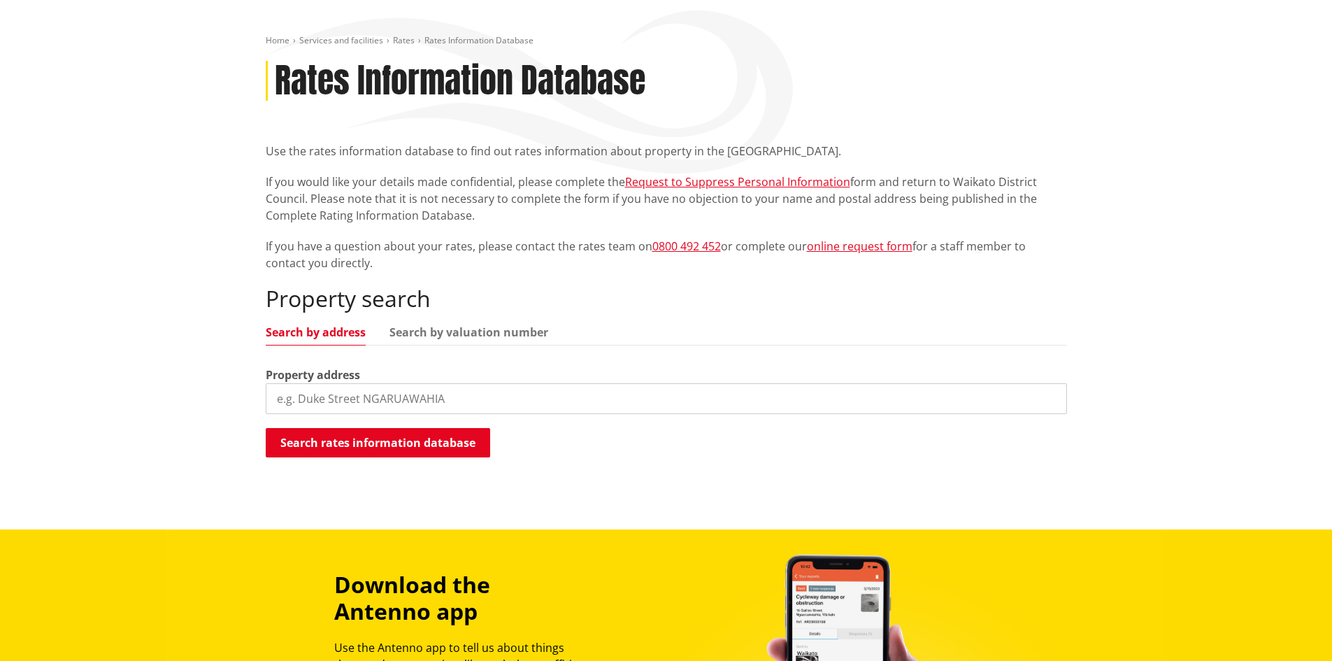 The height and width of the screenshot is (661, 1332). Describe the element at coordinates (667, 399) in the screenshot. I see `input: e.g. Duke Street NGARUAWAHIA` at that location.